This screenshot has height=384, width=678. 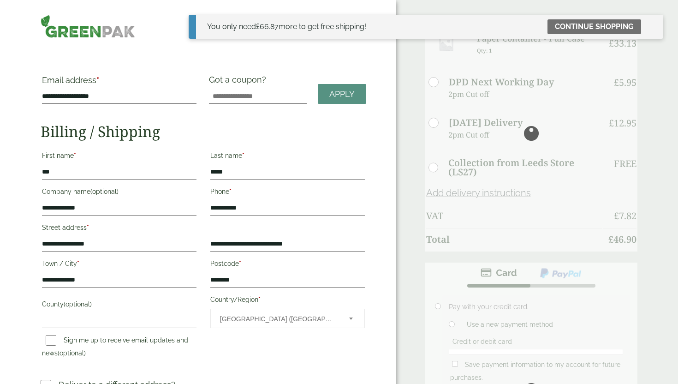 What do you see at coordinates (342, 94) in the screenshot?
I see `span: Apply` at bounding box center [342, 94].